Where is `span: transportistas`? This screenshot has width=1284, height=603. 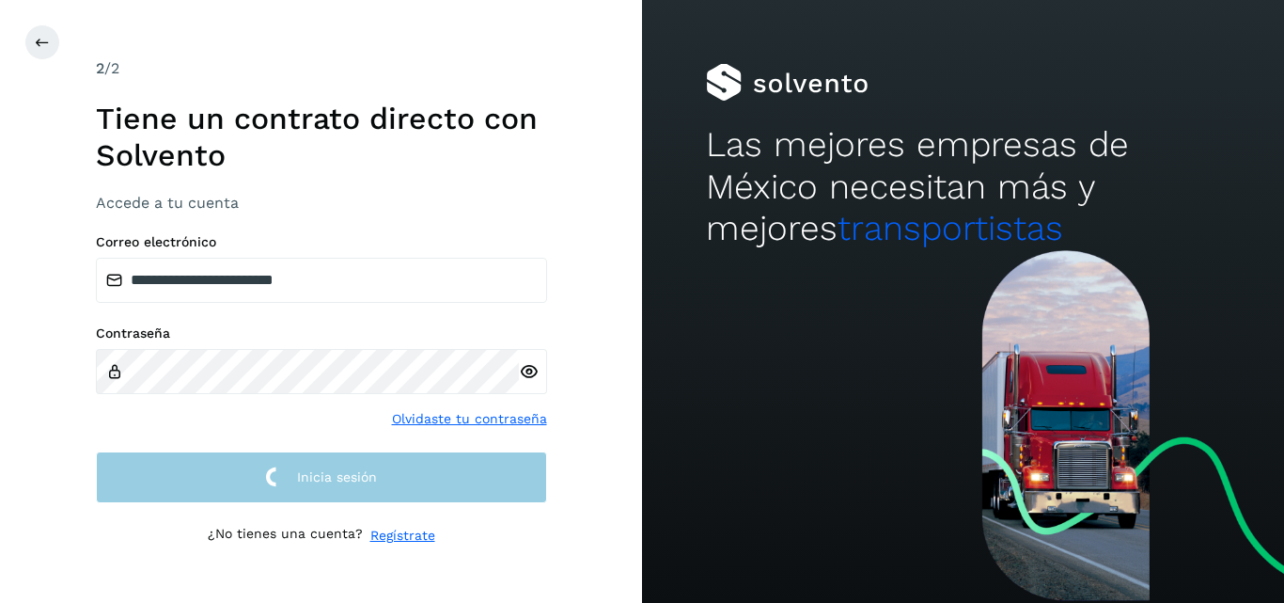
span: transportistas is located at coordinates (950, 227).